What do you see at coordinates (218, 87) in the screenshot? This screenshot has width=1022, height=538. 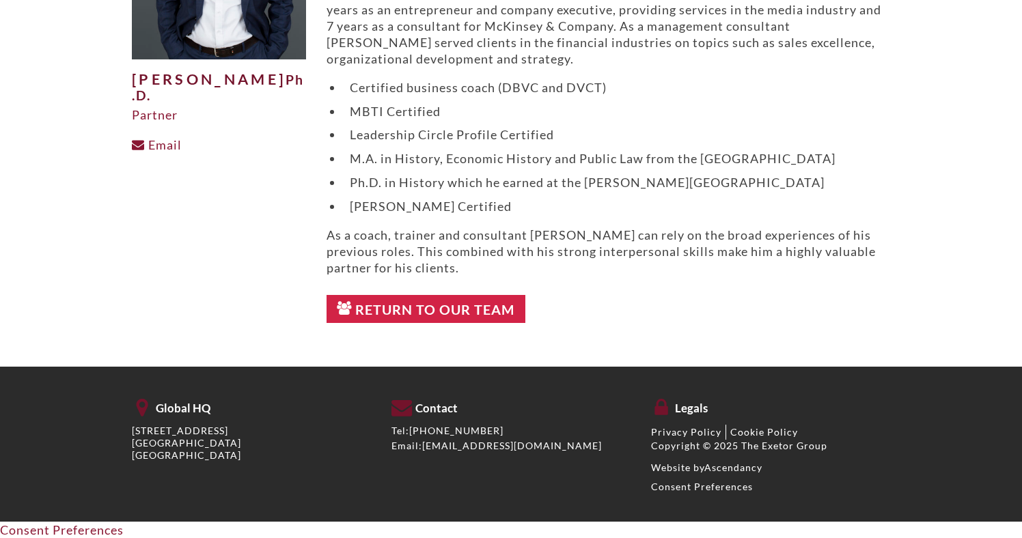 I see `span: Ph.D.` at bounding box center [218, 87].